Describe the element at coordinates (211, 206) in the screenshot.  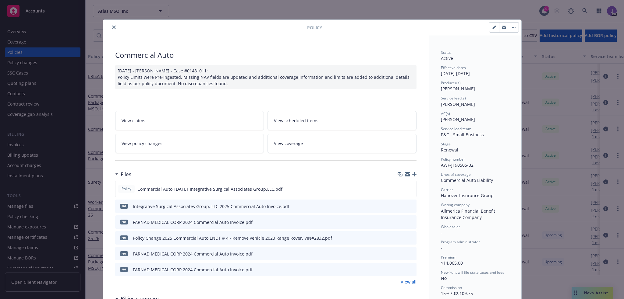
I see `div: Integrative Surgical Associates Group, LLC 2025 Commercial Auto Invoice.pdf` at that location.